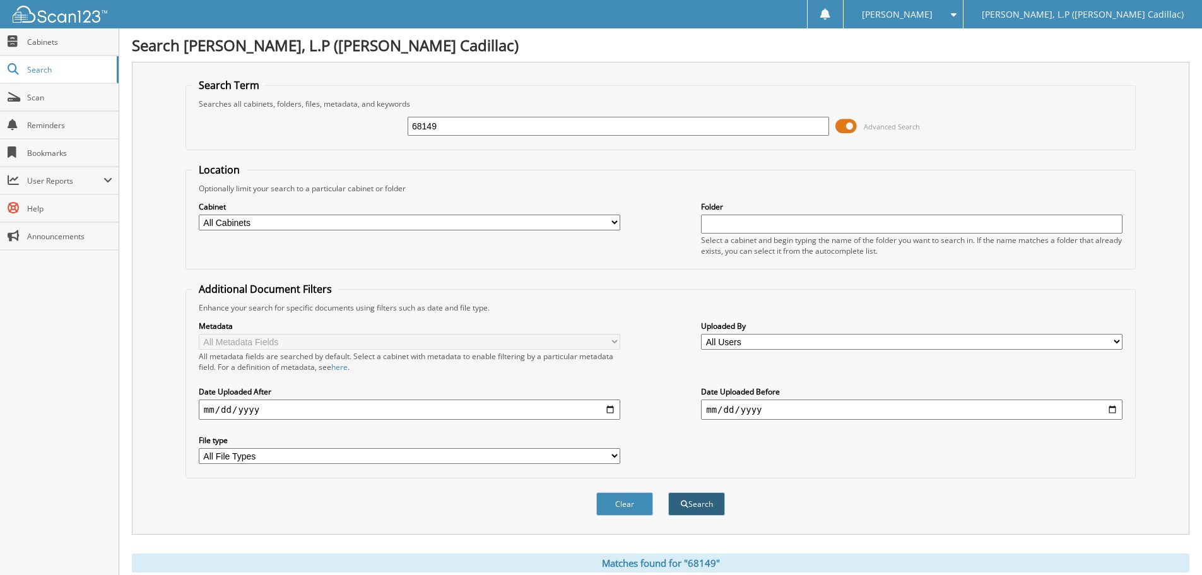  What do you see at coordinates (229, 85) in the screenshot?
I see `legend: Search Term` at bounding box center [229, 85].